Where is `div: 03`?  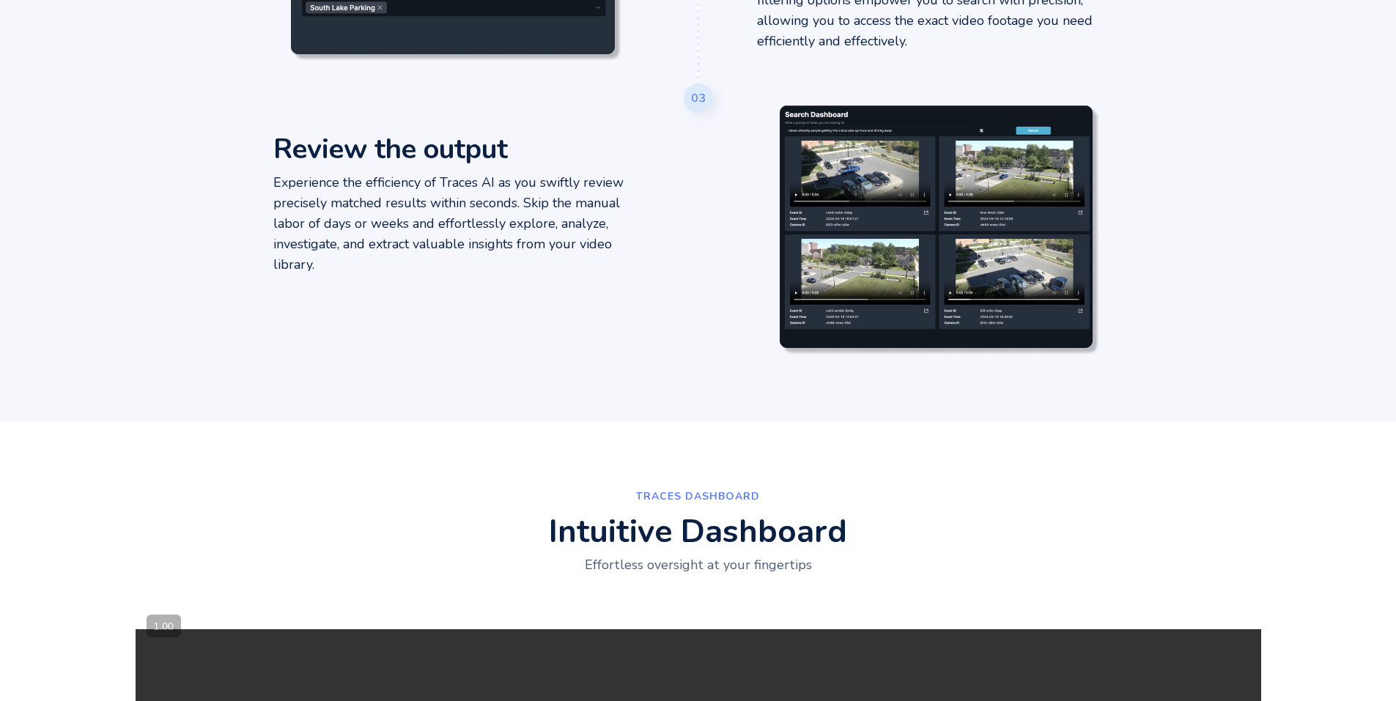
div: 03 is located at coordinates (698, 98).